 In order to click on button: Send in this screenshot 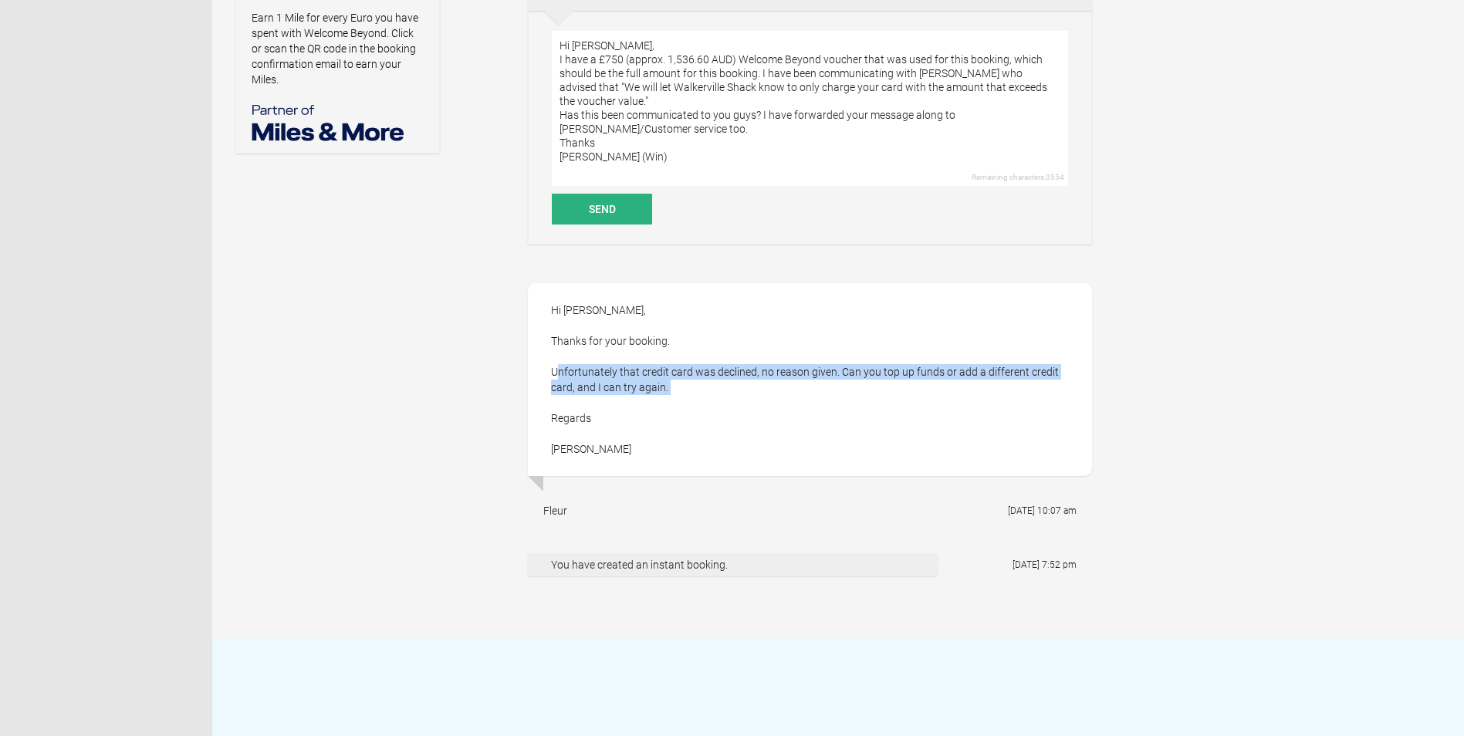, I will do `click(602, 209)`.